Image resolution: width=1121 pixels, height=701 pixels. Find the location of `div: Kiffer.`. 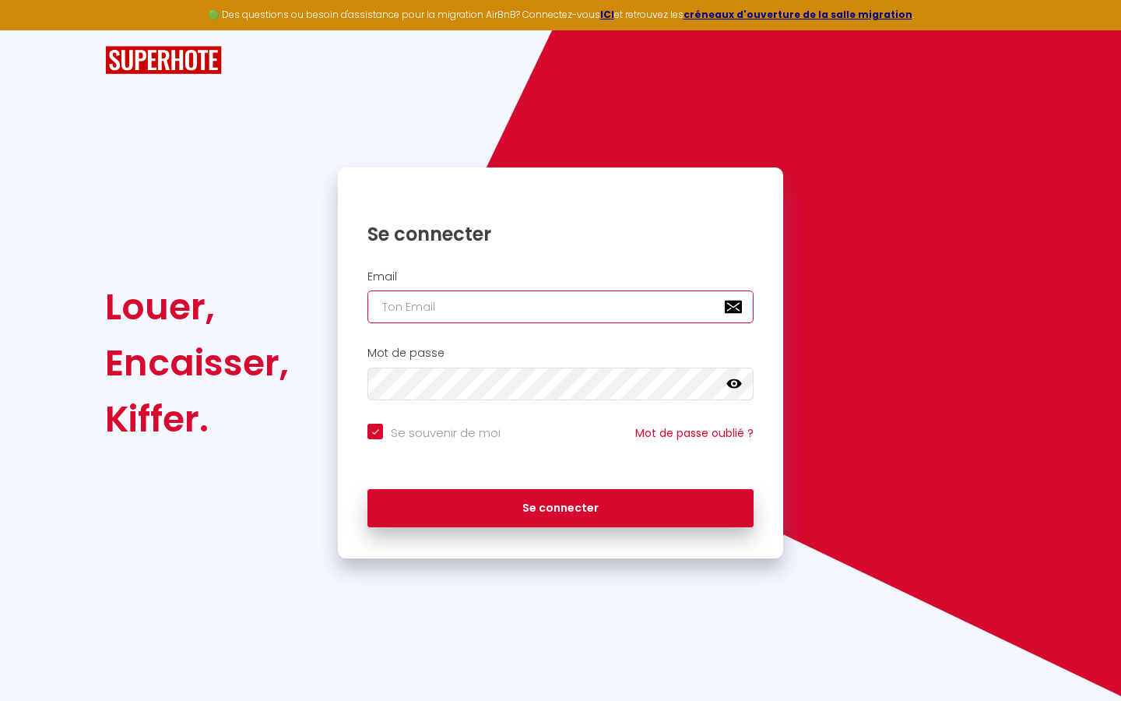

div: Kiffer. is located at coordinates (197, 419).